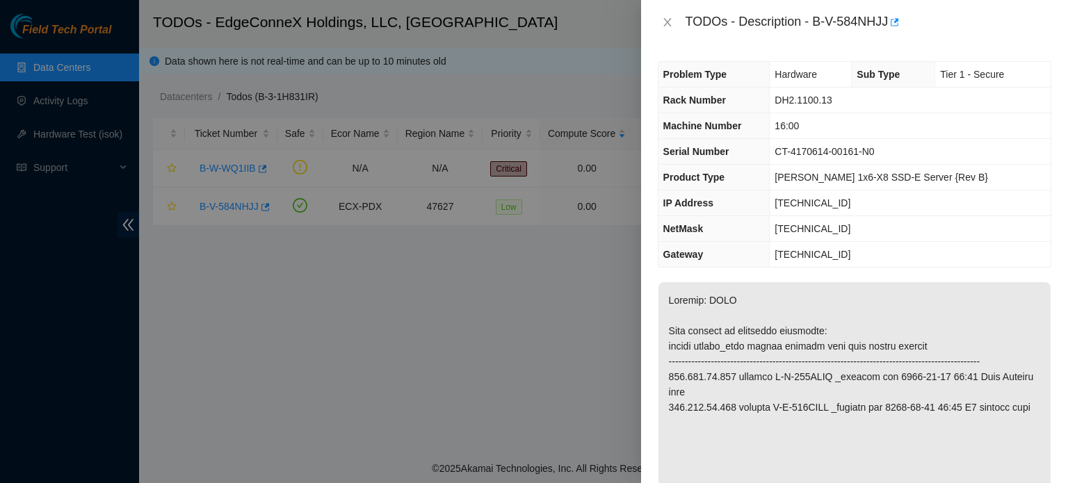  Describe the element at coordinates (868, 22) in the screenshot. I see `div: TODOs - Description - B-V-584NHJJ` at that location.